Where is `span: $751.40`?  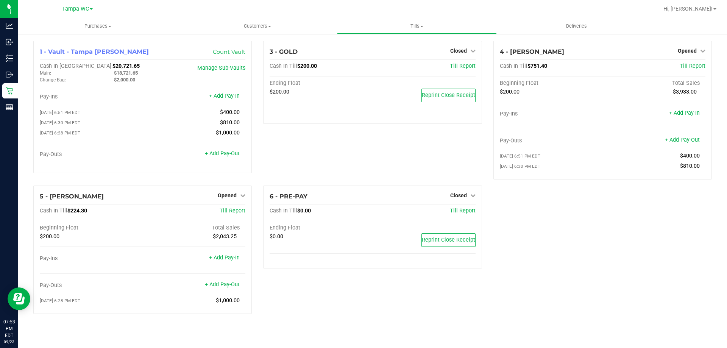
span: $751.40 is located at coordinates (537, 66).